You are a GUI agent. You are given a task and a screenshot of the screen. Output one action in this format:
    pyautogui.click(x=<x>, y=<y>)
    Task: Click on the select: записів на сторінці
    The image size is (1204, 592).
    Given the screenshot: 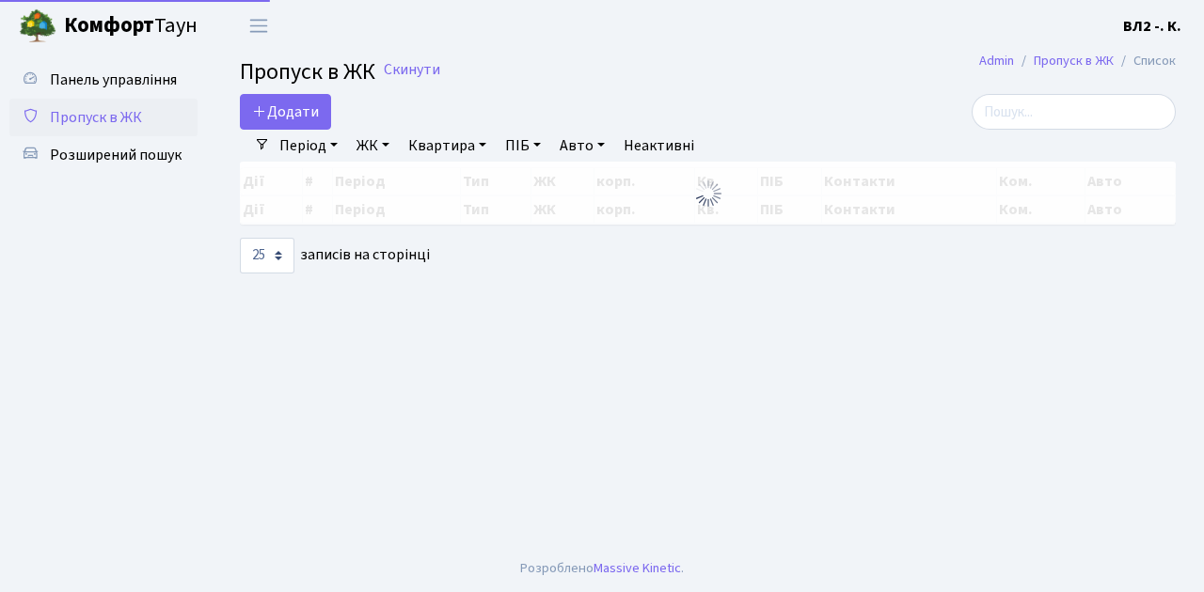 What is the action you would take?
    pyautogui.click(x=267, y=256)
    